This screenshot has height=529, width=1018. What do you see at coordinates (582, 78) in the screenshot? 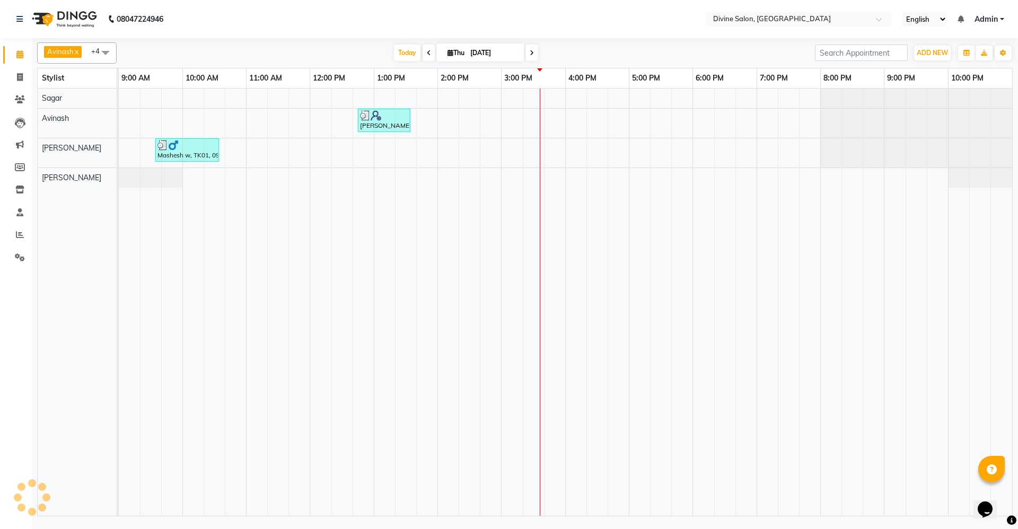
I see `a: 4:00 PM` at bounding box center [582, 78].